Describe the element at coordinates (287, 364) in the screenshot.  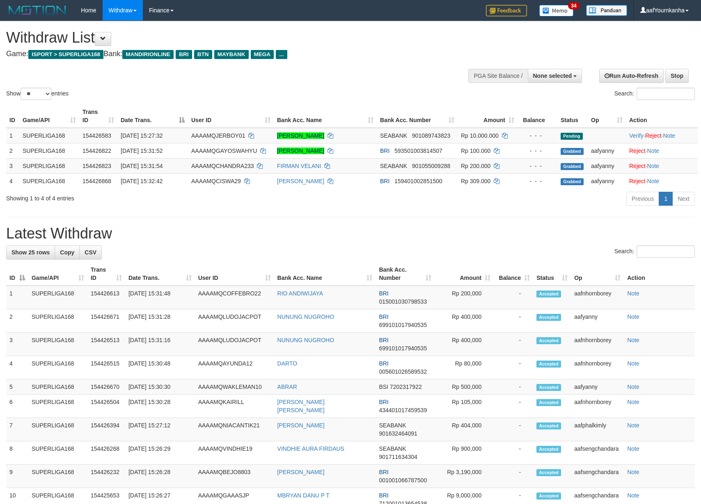
I see `a: DARTO` at that location.